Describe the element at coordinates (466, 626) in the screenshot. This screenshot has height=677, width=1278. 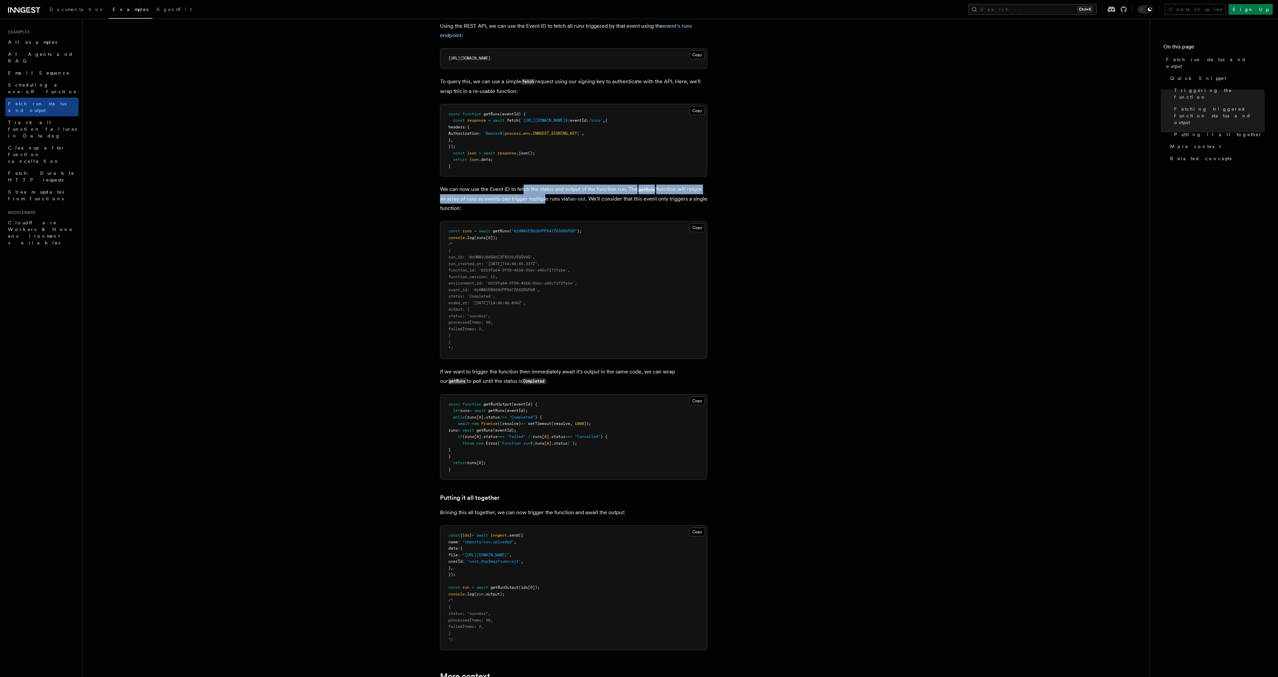
I see `span: failedItems: 2,` at that location.